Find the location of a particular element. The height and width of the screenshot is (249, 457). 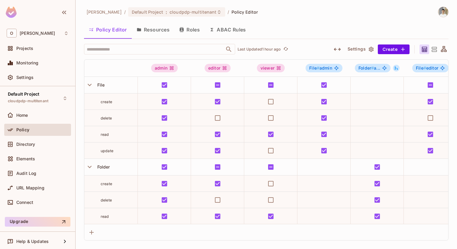

span: editor is located at coordinates (427, 68).